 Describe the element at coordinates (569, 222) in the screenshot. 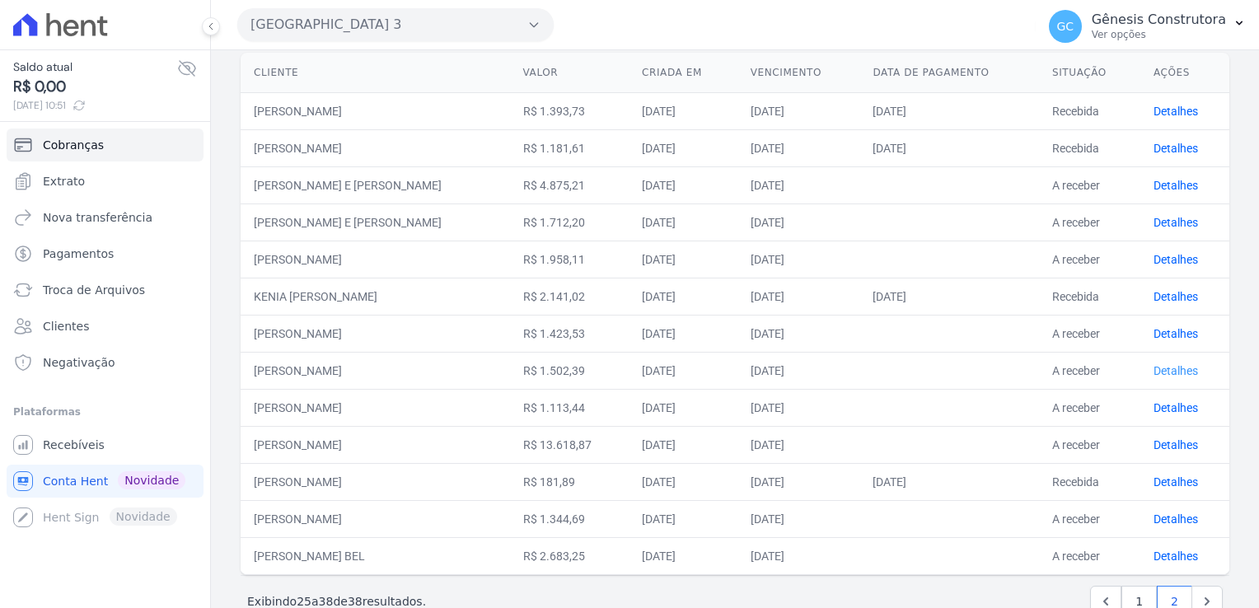

I see `td: R$ 1.712,20` at that location.